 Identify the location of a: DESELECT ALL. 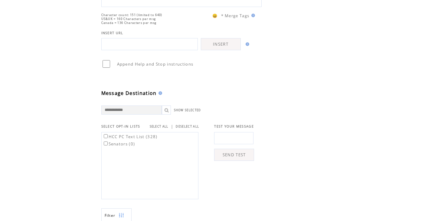
(187, 126).